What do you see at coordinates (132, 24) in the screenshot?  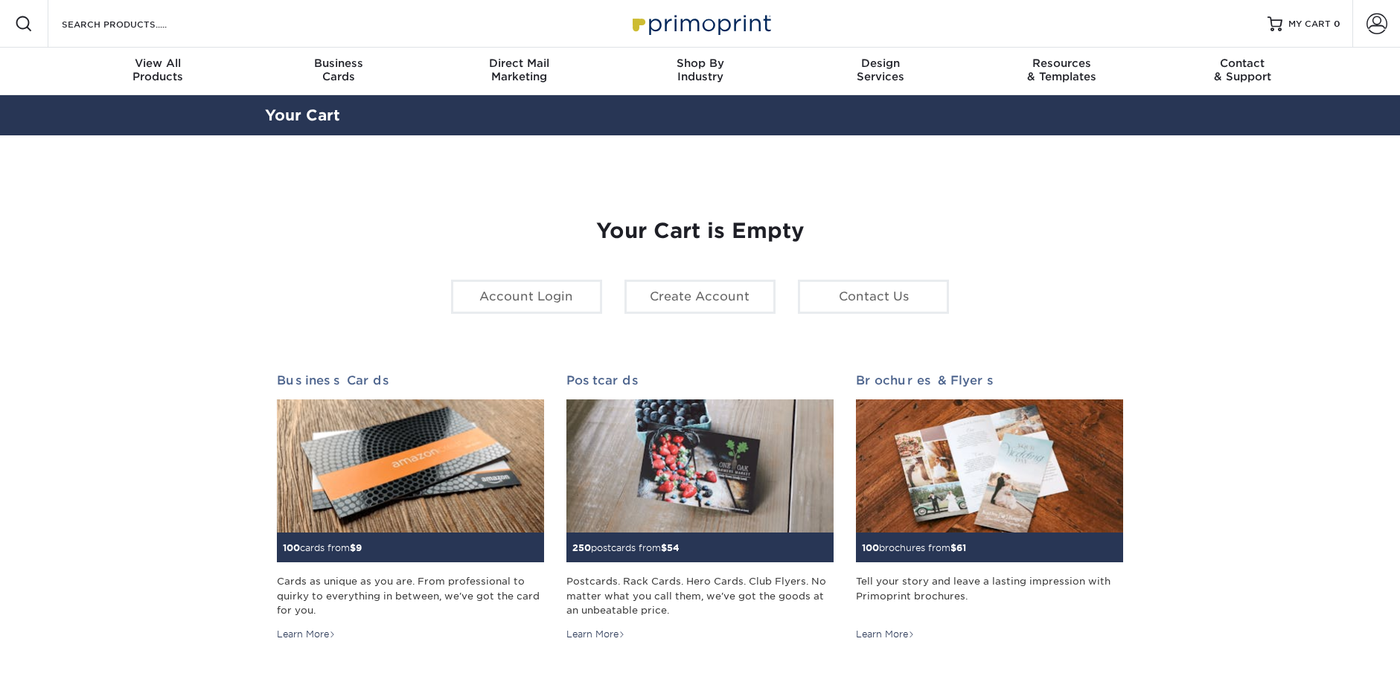 I see `input: SEARCH PRODUCTS.....` at bounding box center [132, 24].